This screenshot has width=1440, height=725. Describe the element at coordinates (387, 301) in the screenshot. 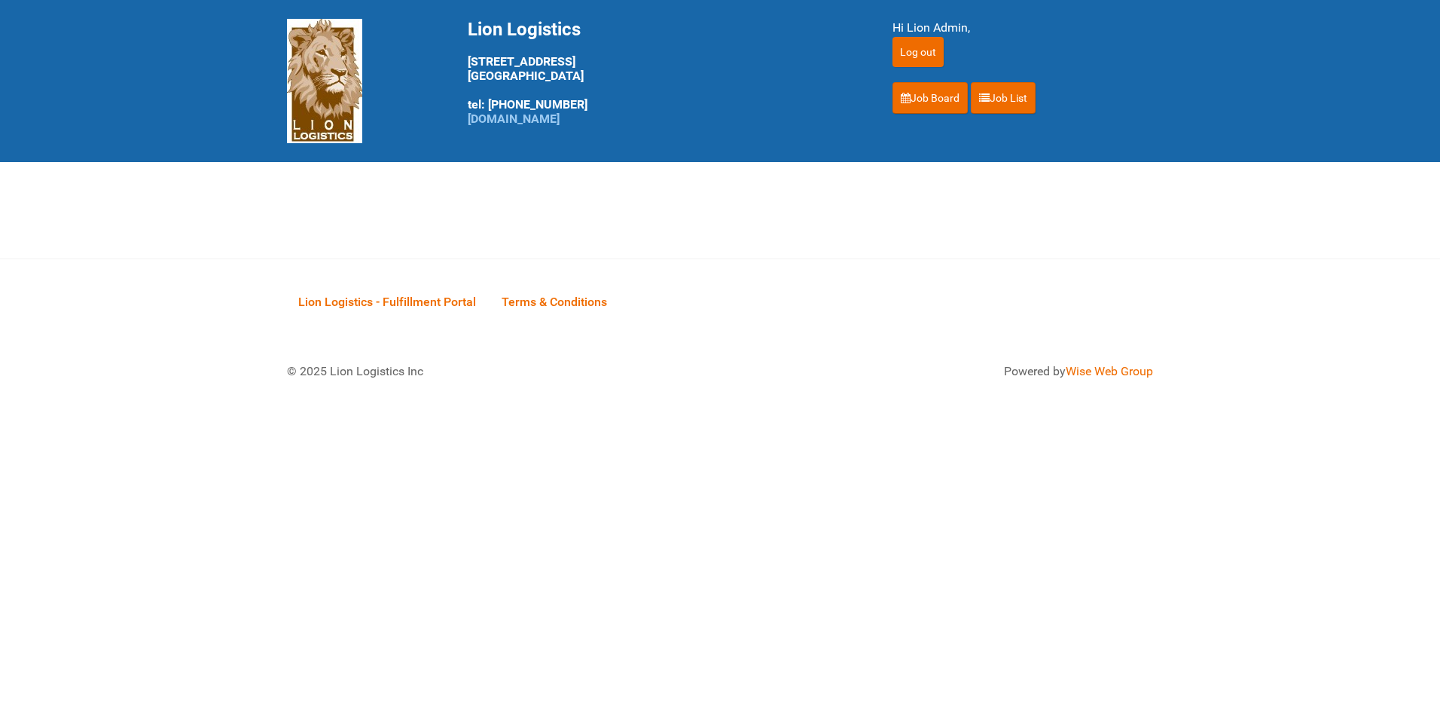

I see `span: Lion Logistics - Fulfillment Portal` at that location.